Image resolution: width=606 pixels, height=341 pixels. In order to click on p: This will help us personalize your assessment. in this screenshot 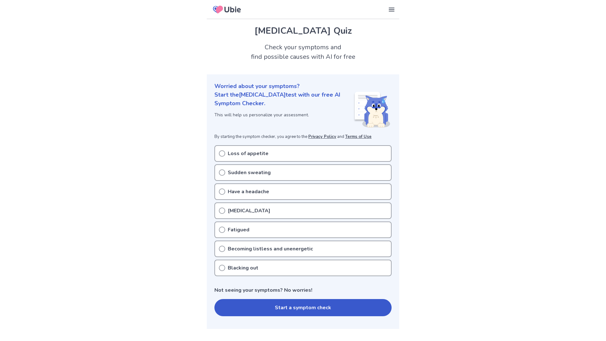, I will do `click(284, 115)`.